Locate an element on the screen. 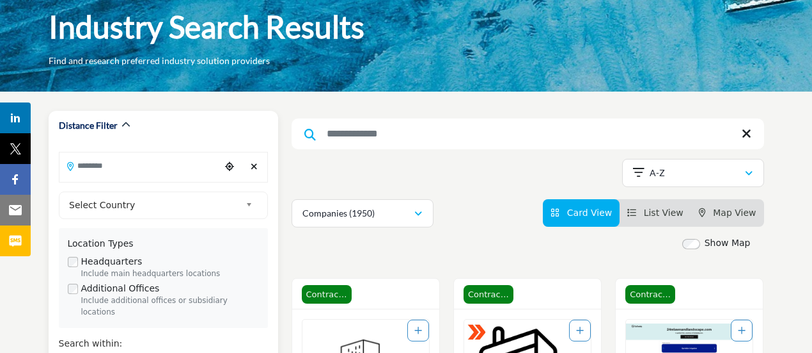 Image resolution: width=812 pixels, height=353 pixels. img: ASM Certified Badge Icon is located at coordinates (477, 332).